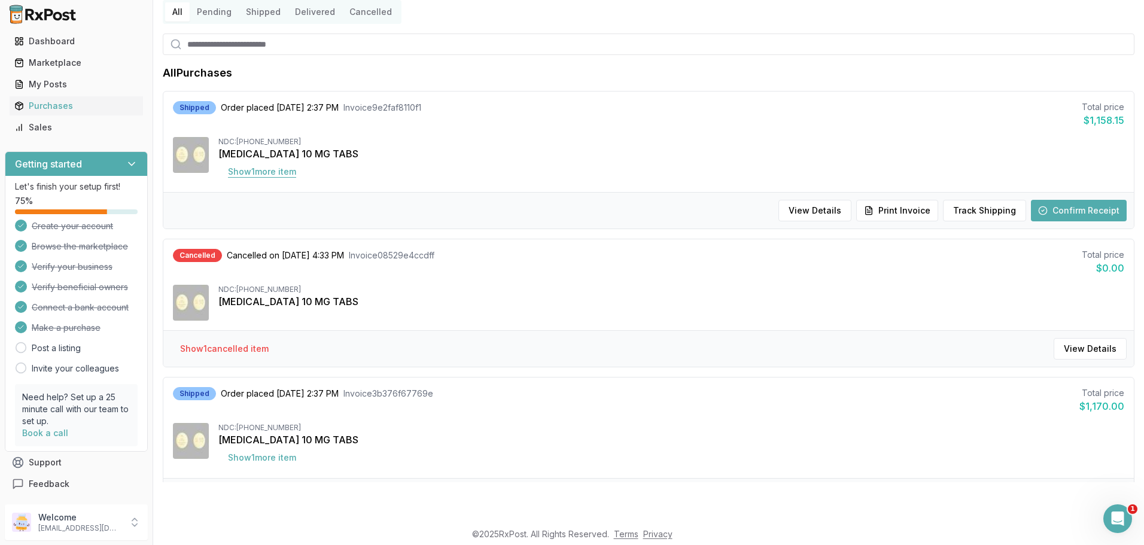  I want to click on a: All, so click(177, 12).